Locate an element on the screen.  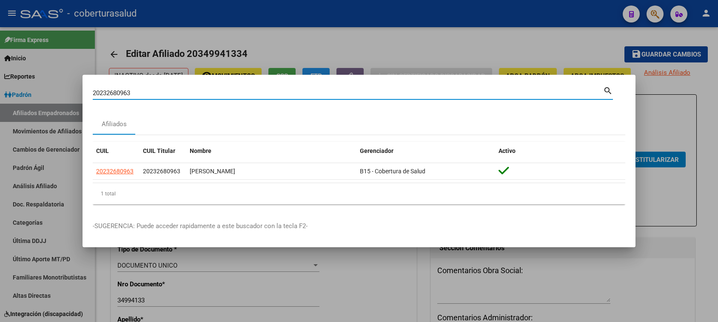
datatable-header-cell: Activo is located at coordinates (560, 151).